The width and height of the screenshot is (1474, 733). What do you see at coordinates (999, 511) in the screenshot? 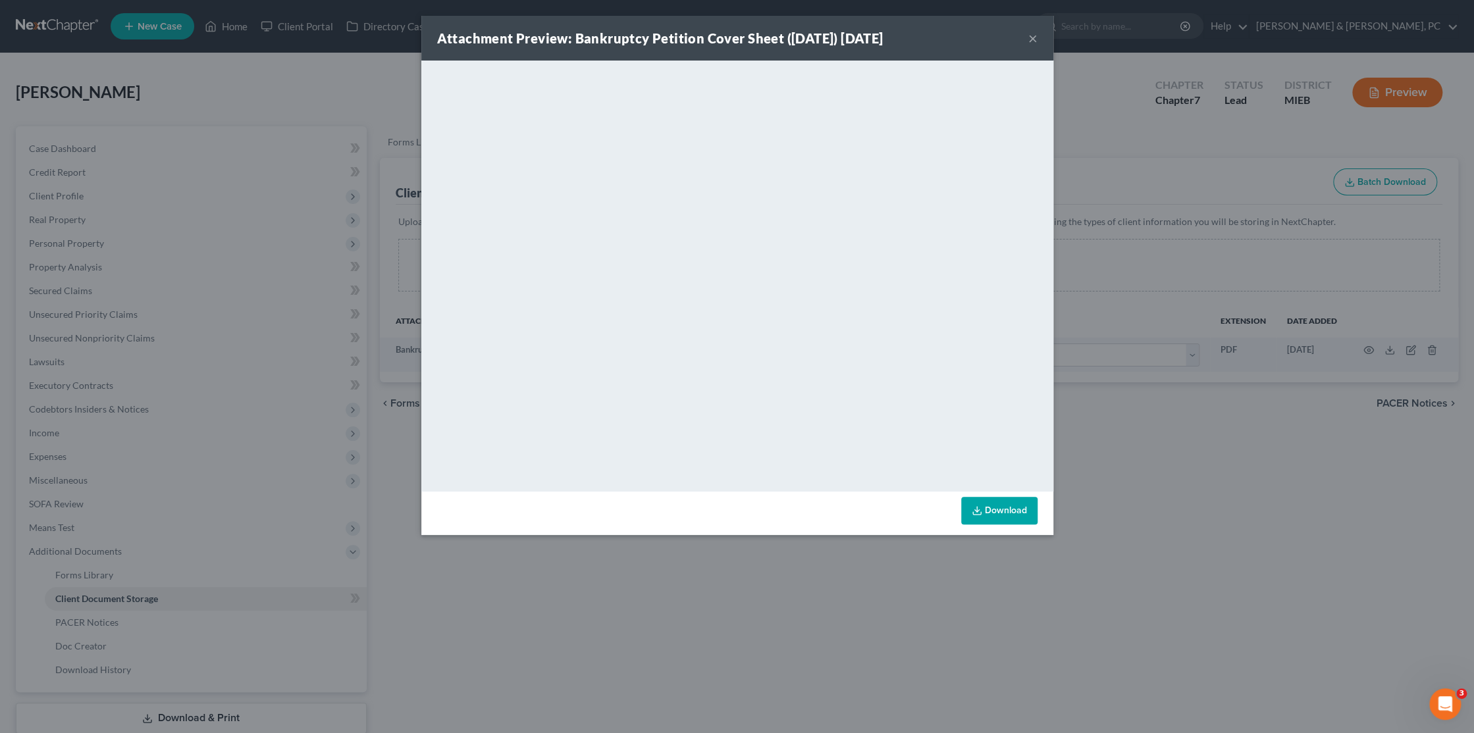
I see `a: Download` at bounding box center [999, 511].